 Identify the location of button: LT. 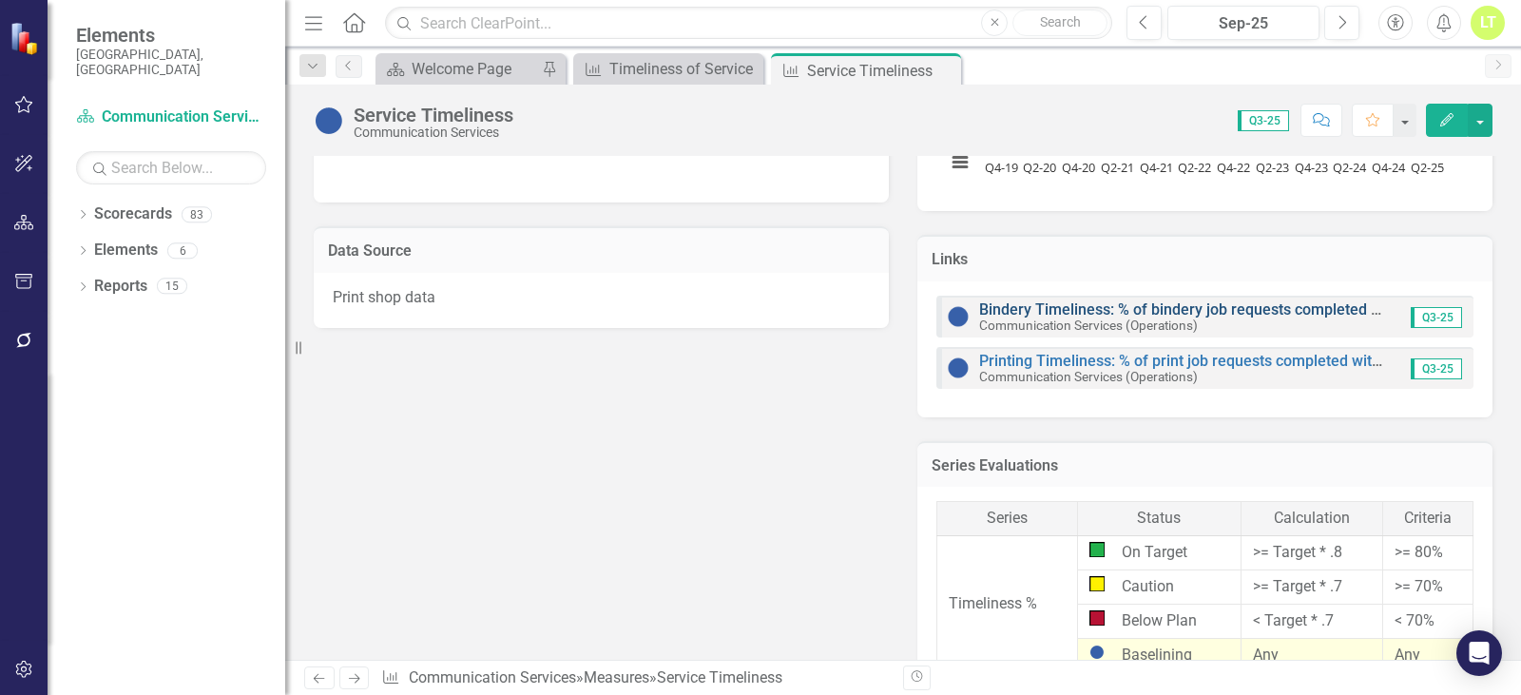
(1487, 23).